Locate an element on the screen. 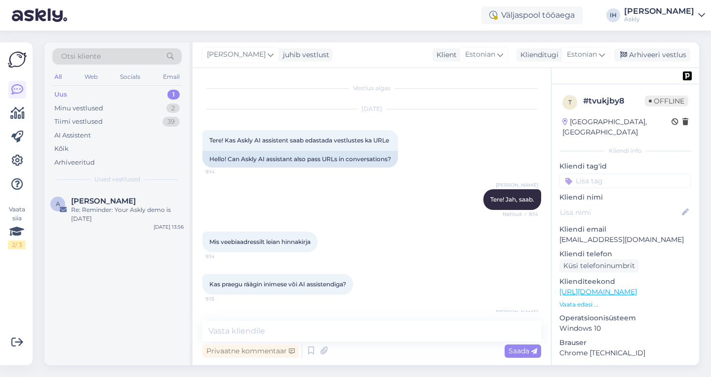 Image resolution: width=711 pixels, height=377 pixels. div: Minu vestlused is located at coordinates (78, 109).